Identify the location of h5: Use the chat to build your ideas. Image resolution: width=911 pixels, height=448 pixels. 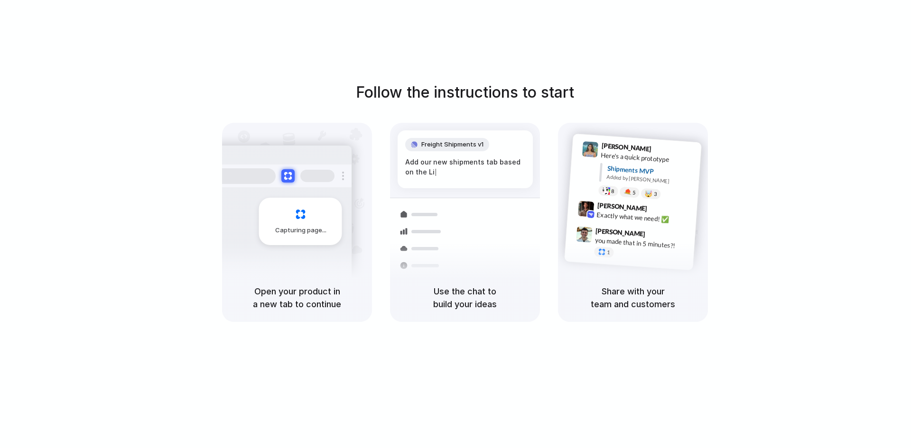
(465, 298).